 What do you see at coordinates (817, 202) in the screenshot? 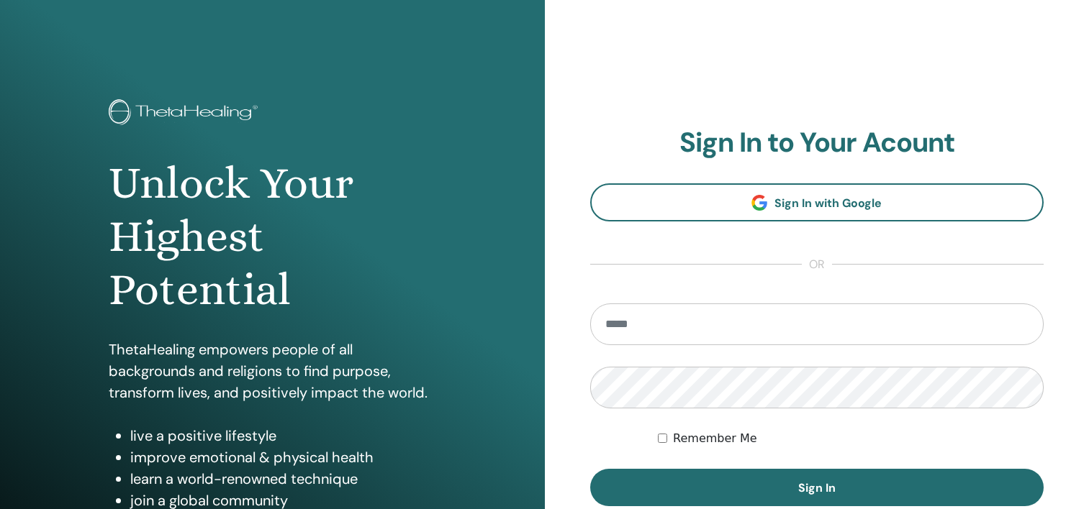
I see `a: Sign In with Google` at bounding box center [817, 202].